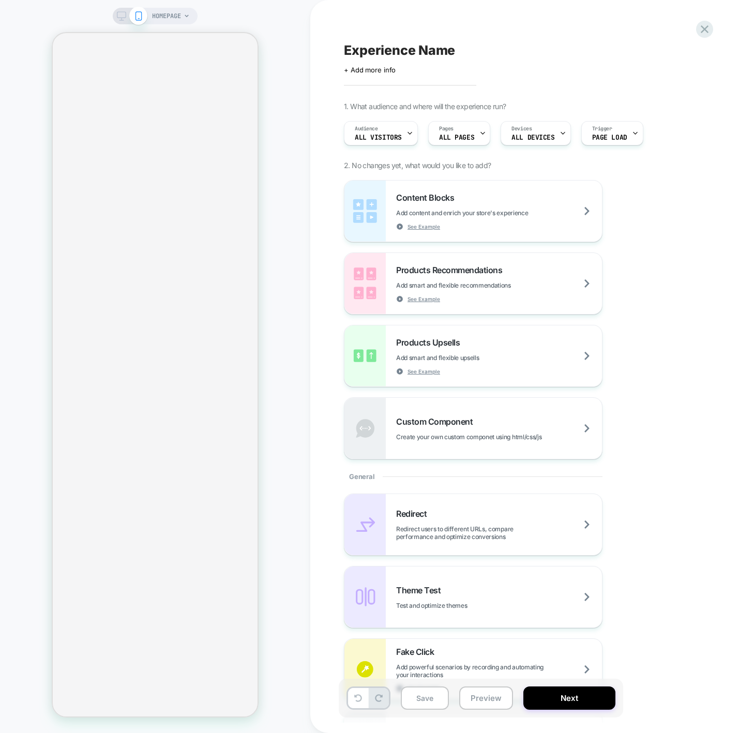 This screenshot has width=739, height=733. What do you see at coordinates (457, 605) in the screenshot?
I see `span: Test and optimize themes` at bounding box center [457, 605].